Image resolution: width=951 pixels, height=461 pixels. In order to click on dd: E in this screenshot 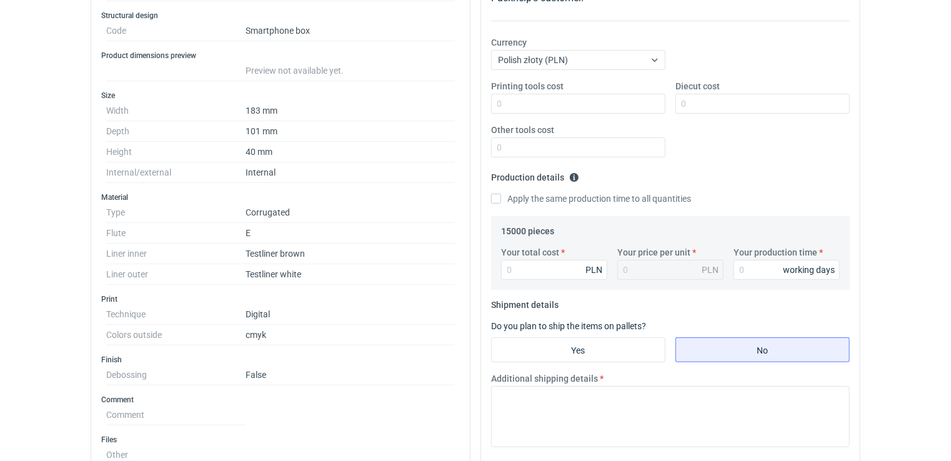, I will do `click(350, 233)`.